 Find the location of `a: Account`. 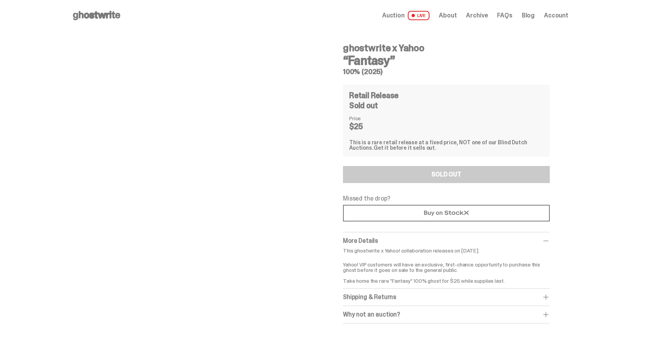

a: Account is located at coordinates (556, 16).